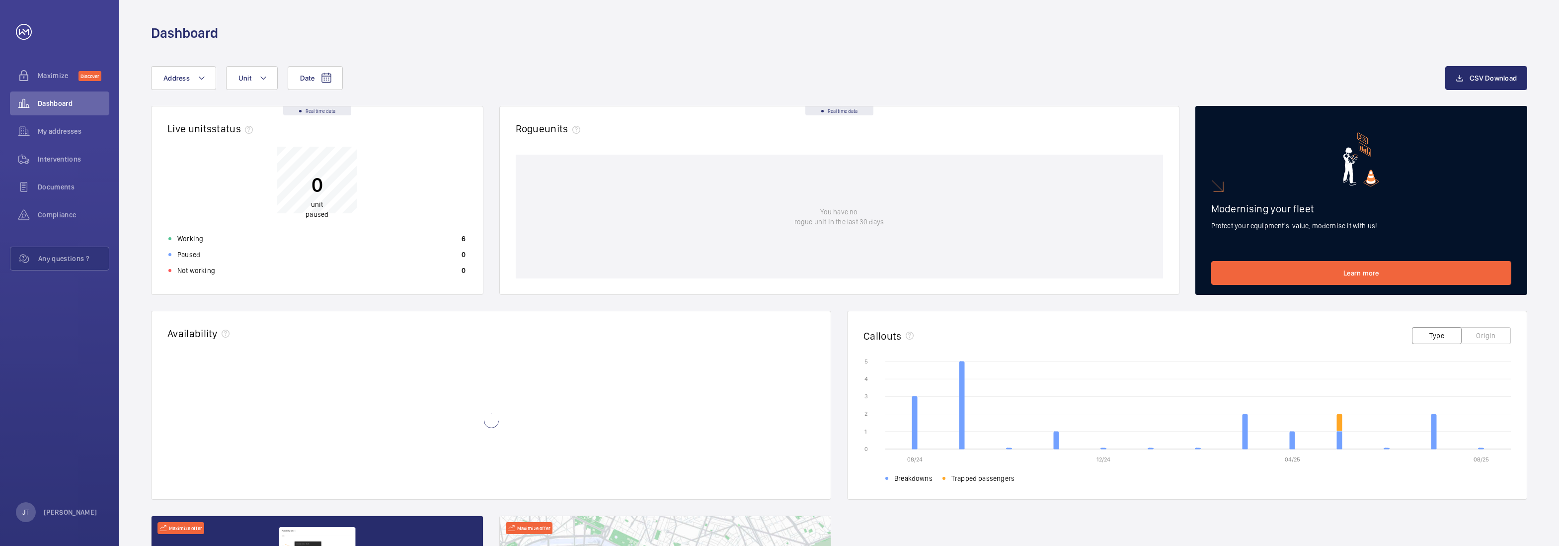 This screenshot has height=546, width=1559. I want to click on text: 04/25, so click(1292, 459).